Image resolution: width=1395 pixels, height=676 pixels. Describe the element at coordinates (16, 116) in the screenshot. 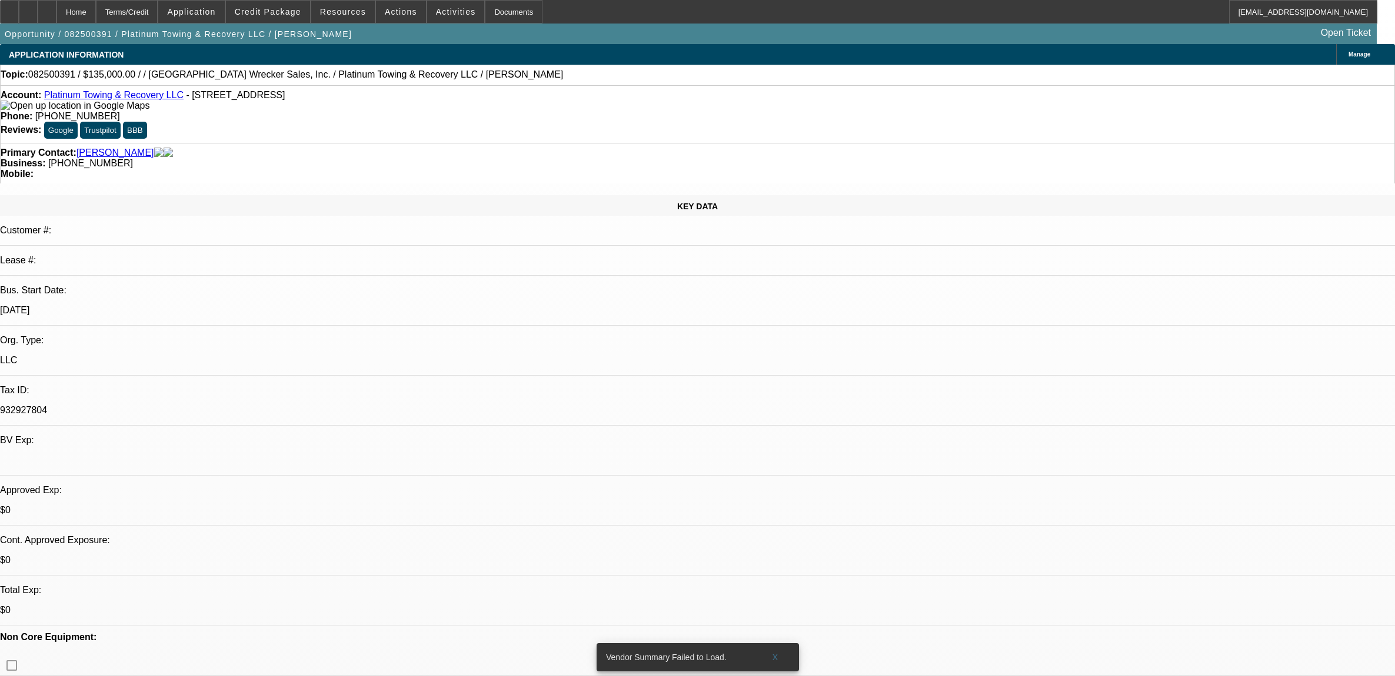

I see `strong: Phone:` at that location.